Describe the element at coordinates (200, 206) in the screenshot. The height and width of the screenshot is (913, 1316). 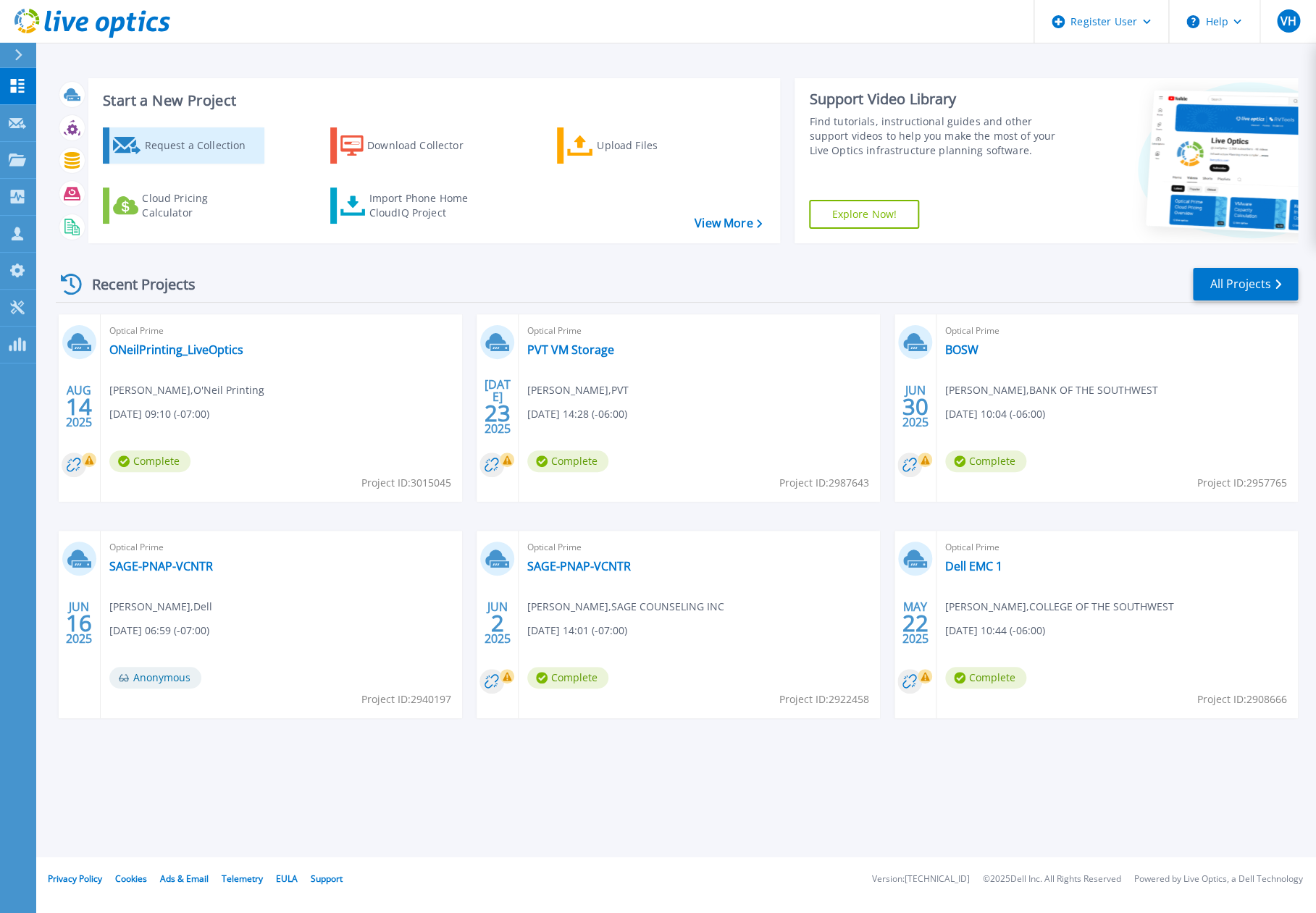
I see `div: Cloud Pricing Calculator` at that location.